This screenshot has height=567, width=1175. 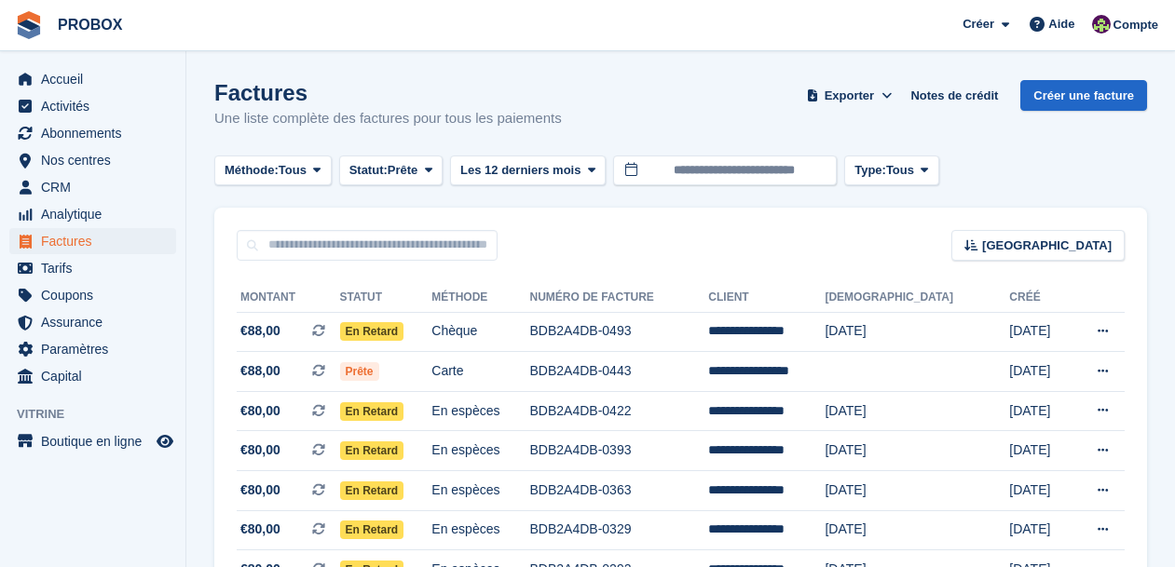 What do you see at coordinates (97, 214) in the screenshot?
I see `span: Analytique` at bounding box center [97, 214].